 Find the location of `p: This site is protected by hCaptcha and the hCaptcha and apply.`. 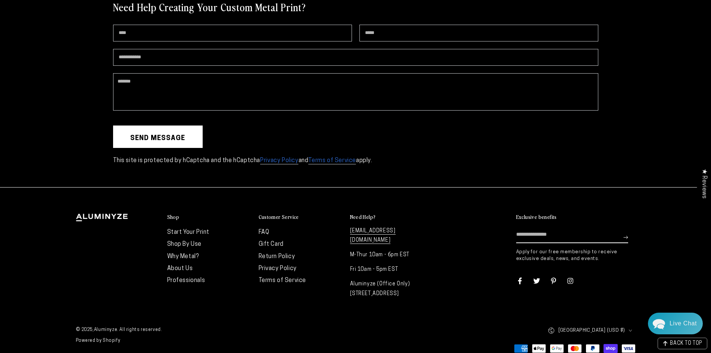

p: This site is protected by hCaptcha and the hCaptcha and apply. is located at coordinates (356, 160).